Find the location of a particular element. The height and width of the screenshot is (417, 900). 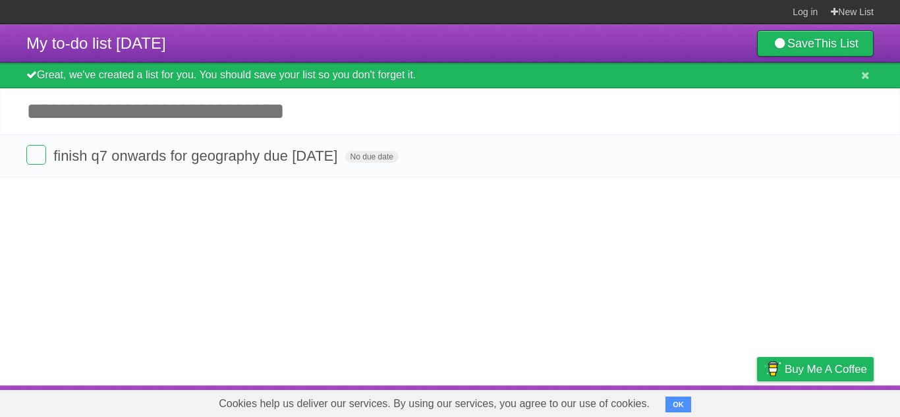

span: No due date is located at coordinates (372, 157).